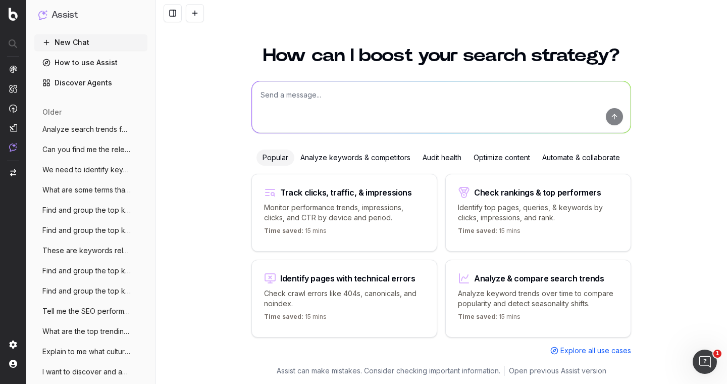 This screenshot has width=727, height=384. I want to click on button: Explain to me what cultural context is a, so click(91, 351).